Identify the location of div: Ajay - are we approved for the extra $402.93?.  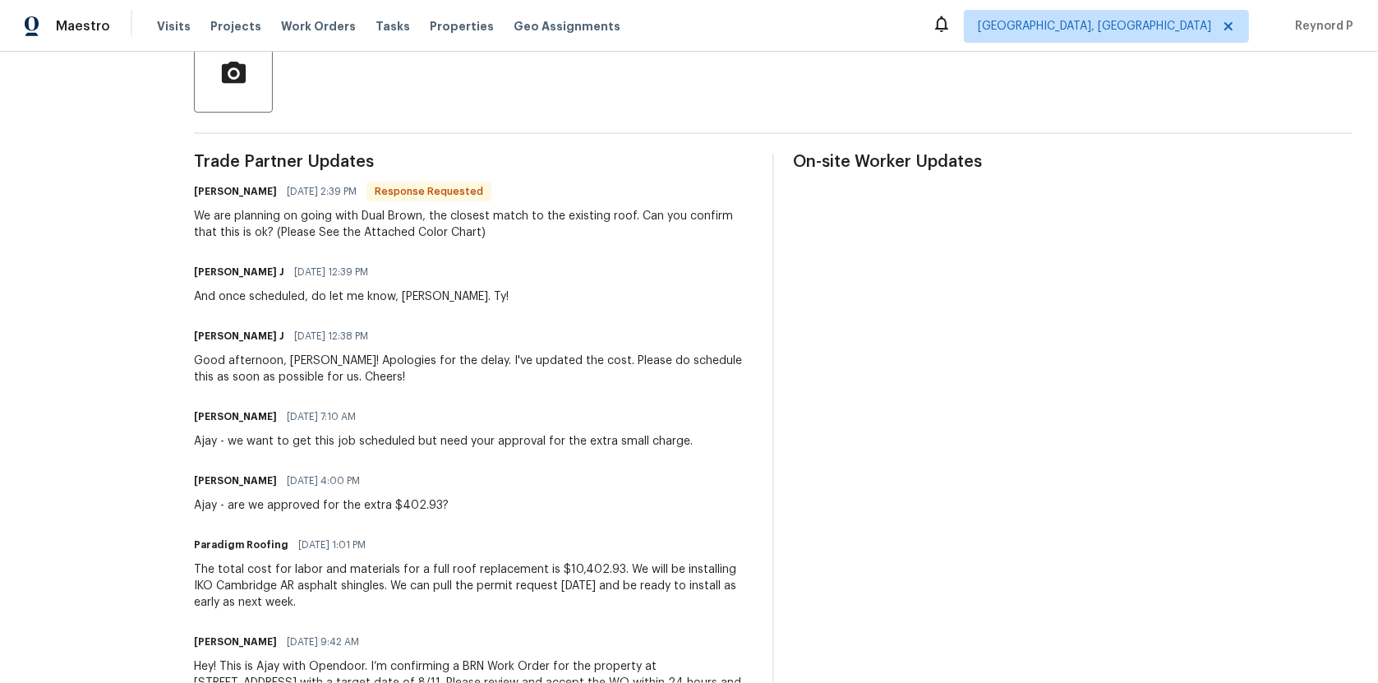
(321, 505).